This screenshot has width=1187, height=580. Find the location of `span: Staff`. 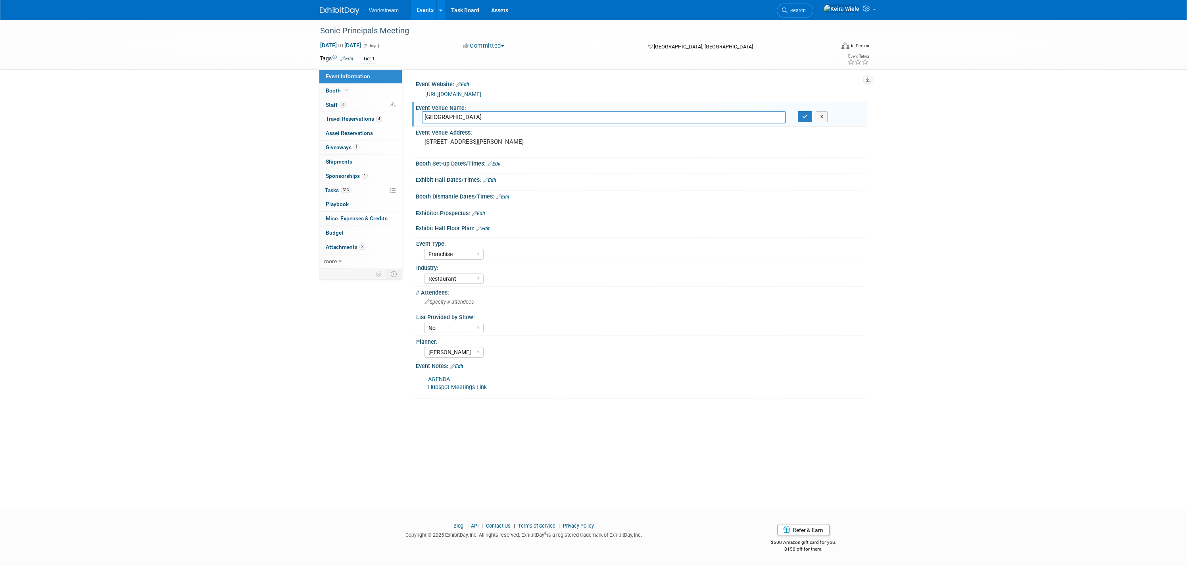

span: Staff is located at coordinates (336, 105).